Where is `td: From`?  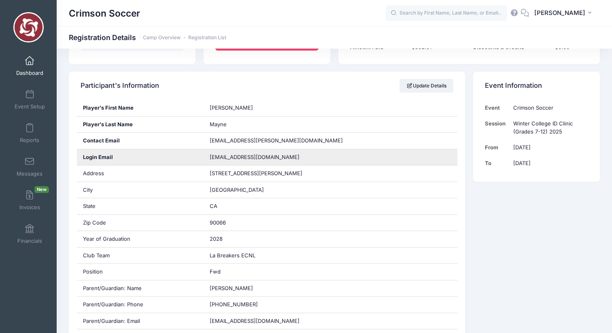 td: From is located at coordinates (497, 147).